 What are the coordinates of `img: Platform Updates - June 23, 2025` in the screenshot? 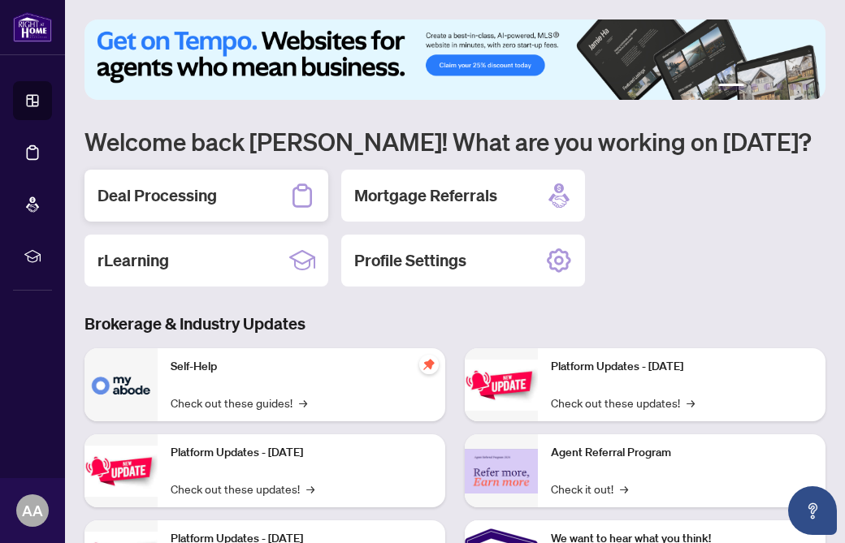 It's located at (501, 385).